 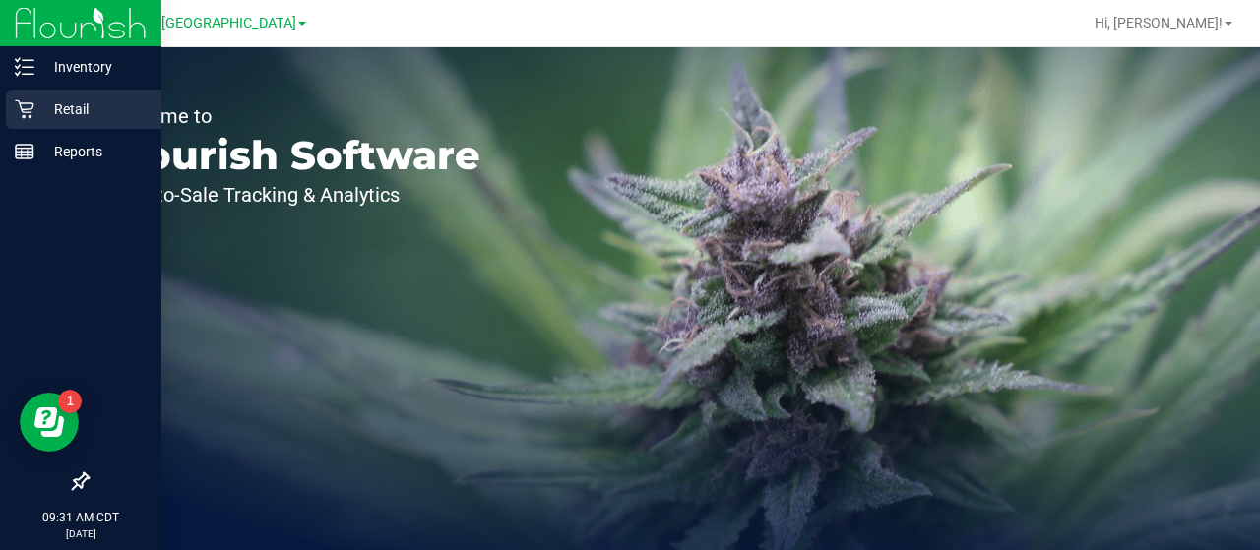 What do you see at coordinates (12, 11) in the screenshot?
I see `span: 1` at bounding box center [12, 11].